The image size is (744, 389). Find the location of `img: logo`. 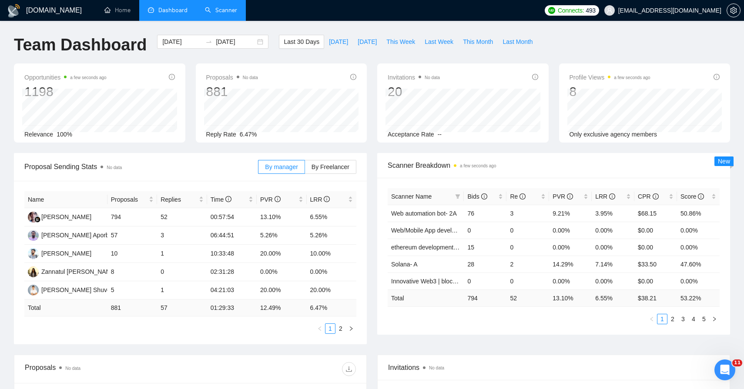

img: logo is located at coordinates (14, 11).